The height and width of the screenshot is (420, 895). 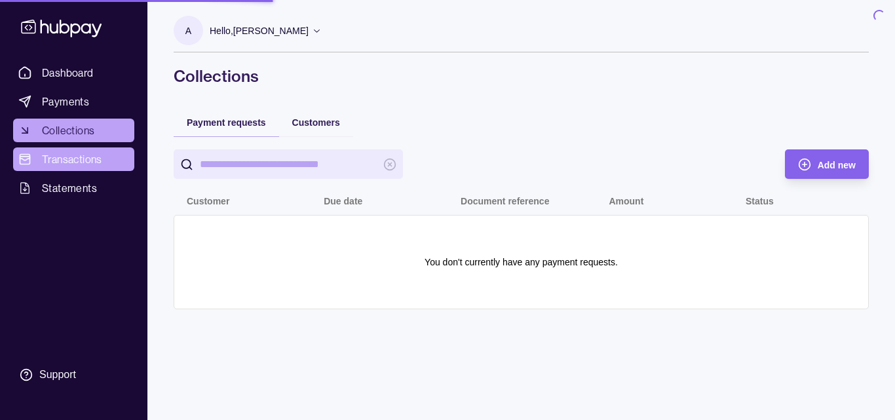 I want to click on span: Statements, so click(x=69, y=188).